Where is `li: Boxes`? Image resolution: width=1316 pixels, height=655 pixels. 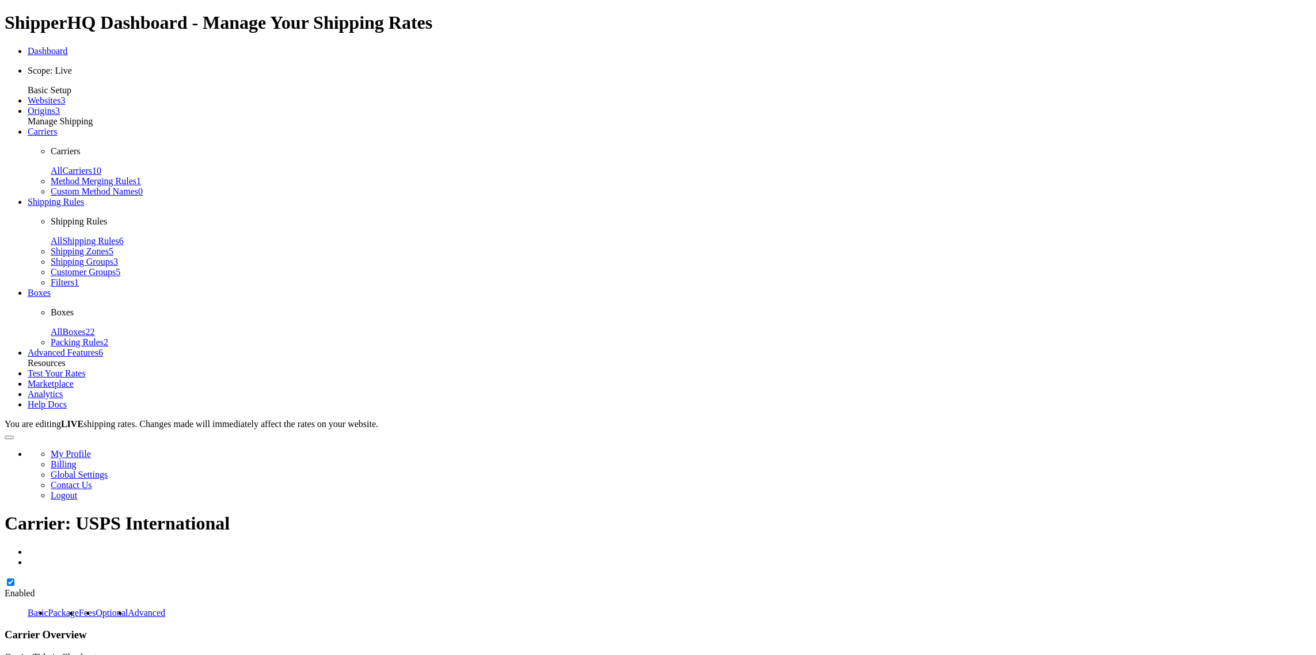 li: Boxes is located at coordinates (669, 318).